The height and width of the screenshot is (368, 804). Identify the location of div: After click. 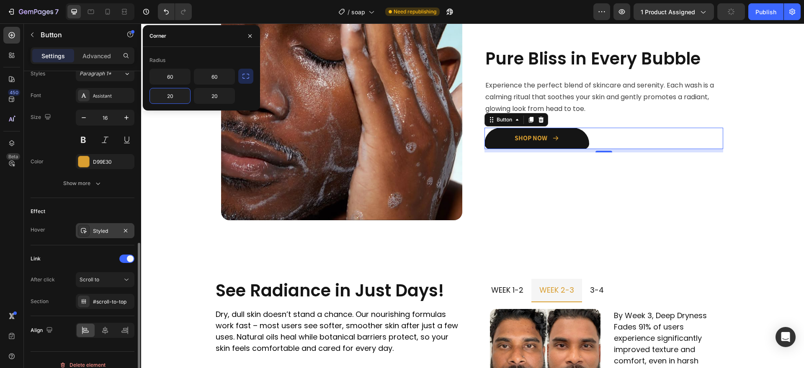
(43, 280).